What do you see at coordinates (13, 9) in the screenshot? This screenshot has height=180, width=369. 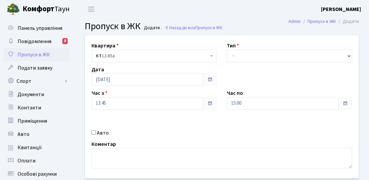 I see `img: logo.png` at bounding box center [13, 9].